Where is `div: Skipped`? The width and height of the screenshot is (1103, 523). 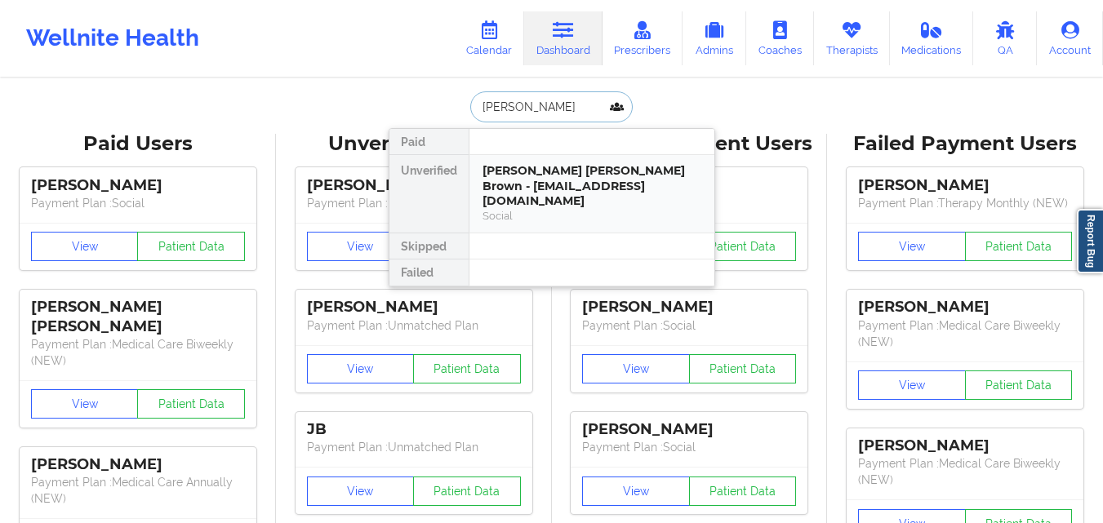
div: Skipped is located at coordinates (428, 246).